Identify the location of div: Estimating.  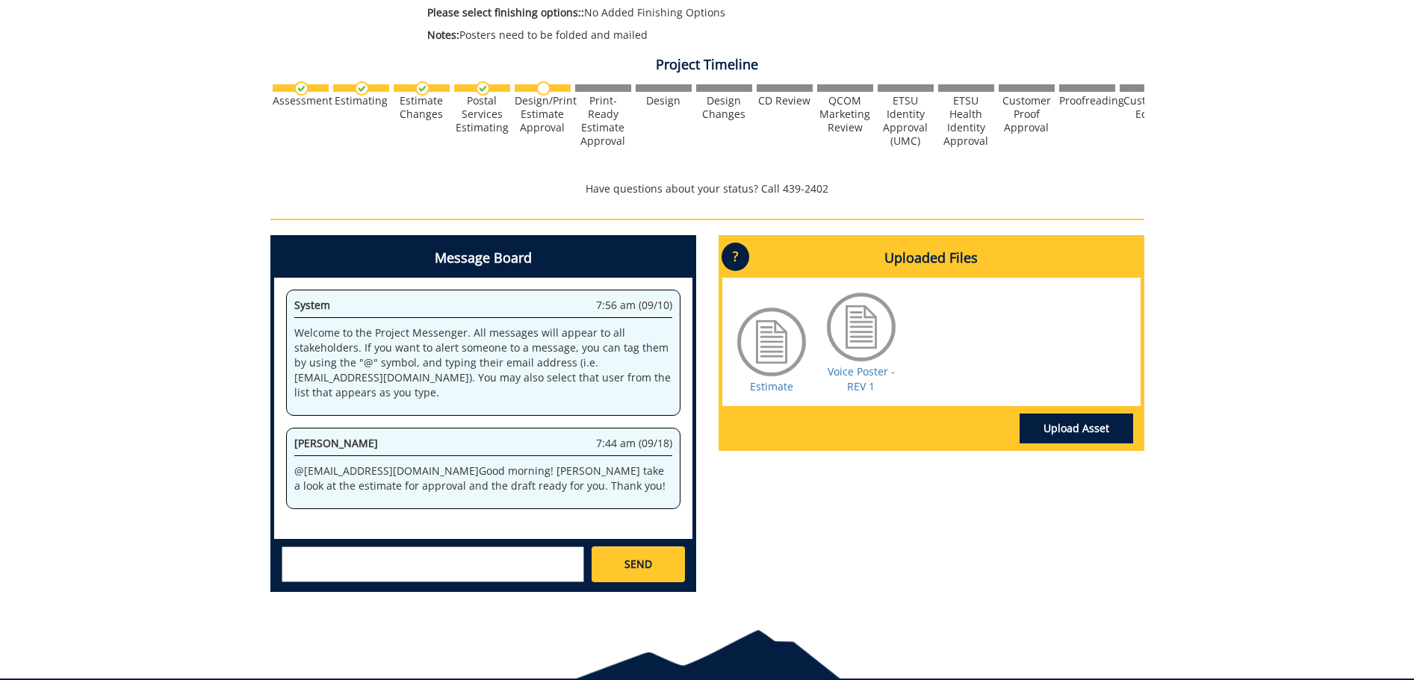
(361, 101).